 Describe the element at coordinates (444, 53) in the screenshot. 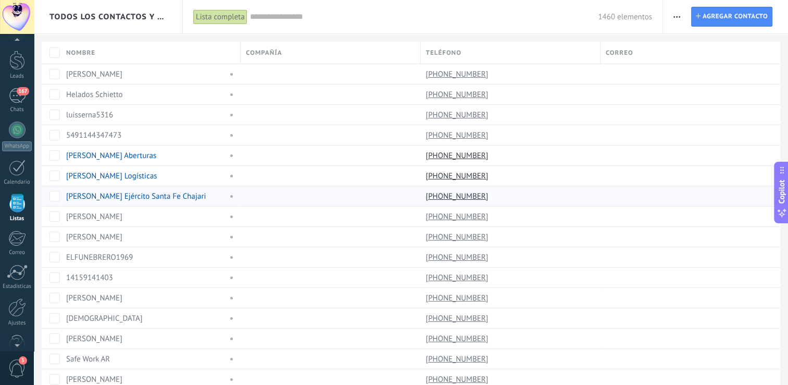

I see `span: Teléfono` at that location.